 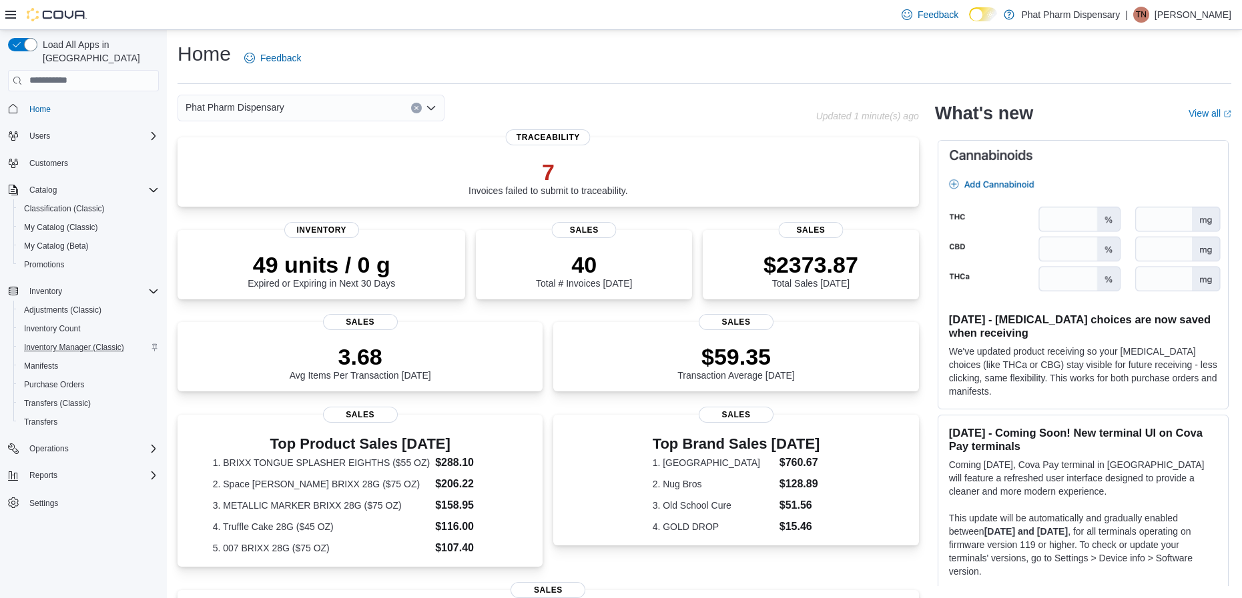 What do you see at coordinates (321, 527) in the screenshot?
I see `dt: 4. Truffle Cake 28G ($45 OZ)` at bounding box center [321, 527].